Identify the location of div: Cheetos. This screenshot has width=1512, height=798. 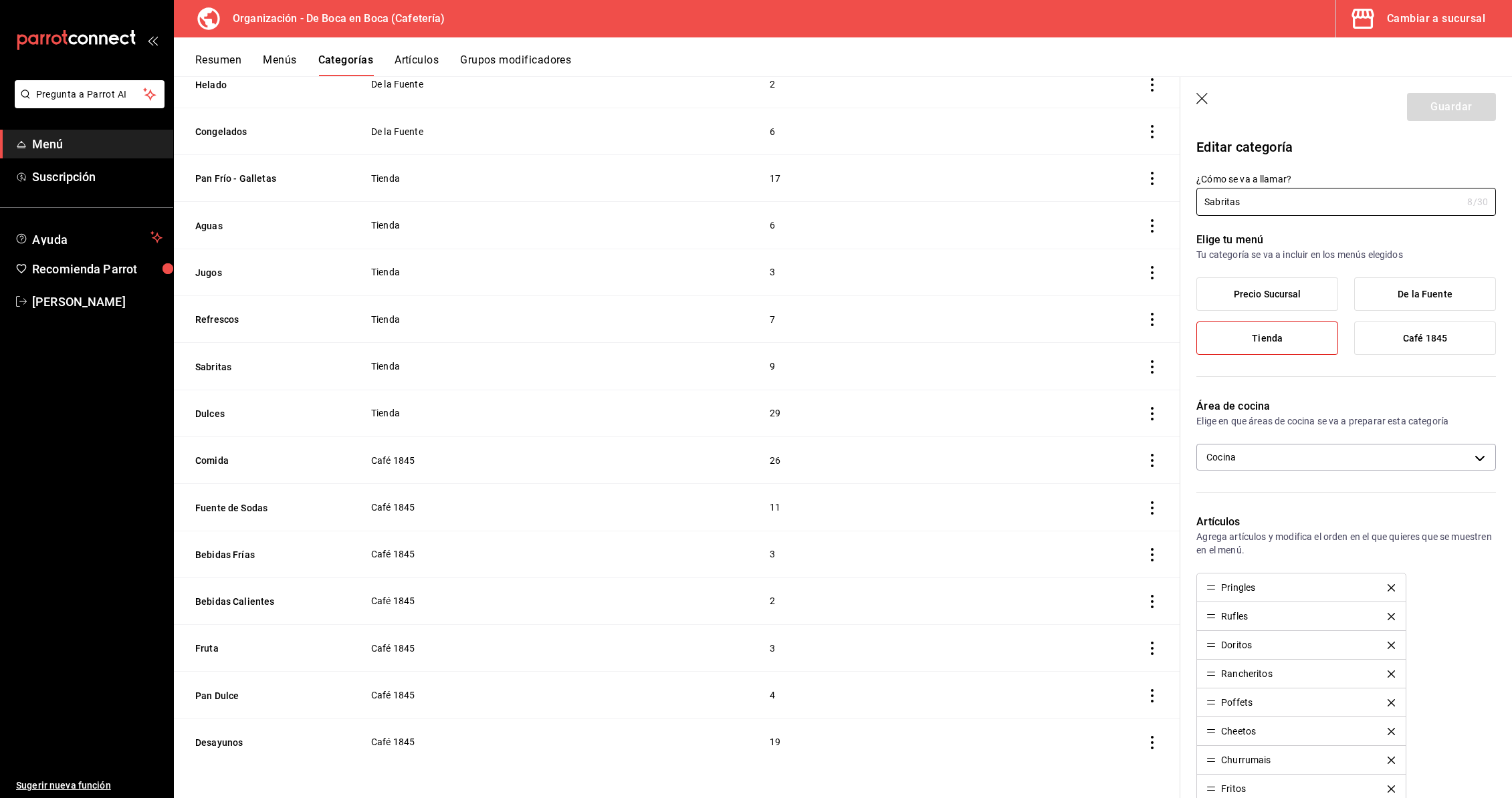
(1238, 731).